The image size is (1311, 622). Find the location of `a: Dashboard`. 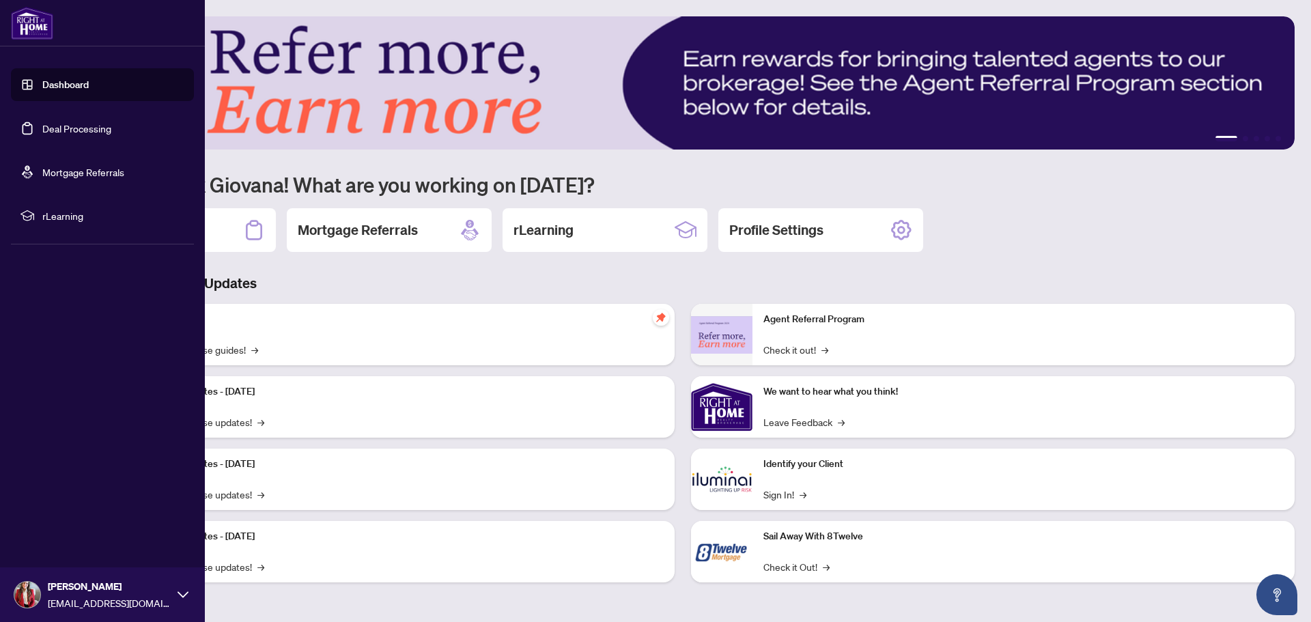

a: Dashboard is located at coordinates (66, 85).